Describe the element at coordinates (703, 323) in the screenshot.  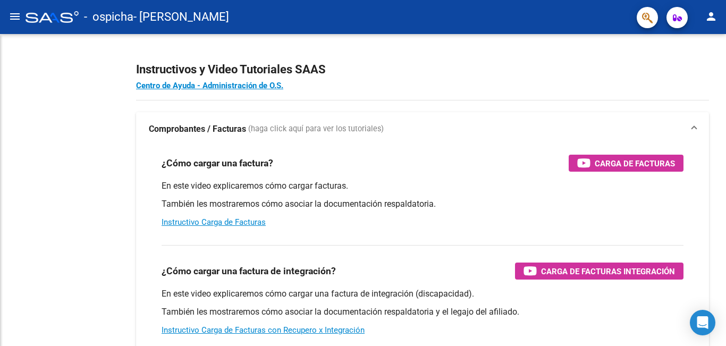
I see `div: Open Intercom Messenger` at that location.